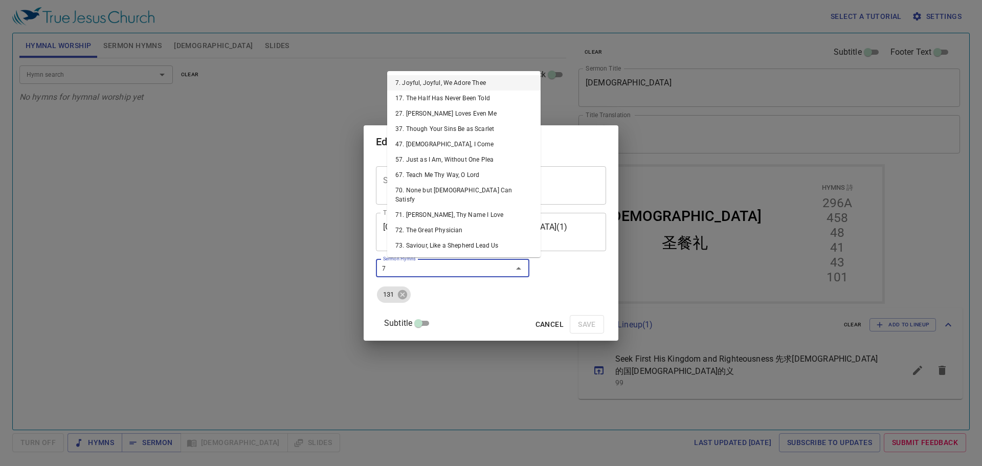 The image size is (982, 466). What do you see at coordinates (549, 324) in the screenshot?
I see `span: Cancel` at bounding box center [549, 324].